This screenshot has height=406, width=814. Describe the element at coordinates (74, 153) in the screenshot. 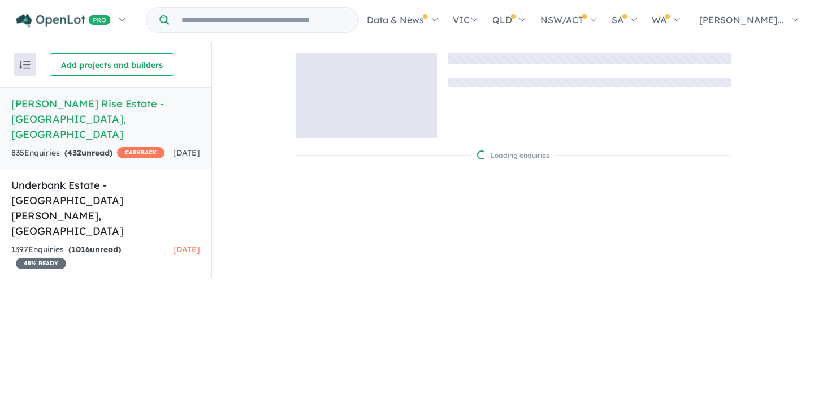

I see `span: 432` at that location.